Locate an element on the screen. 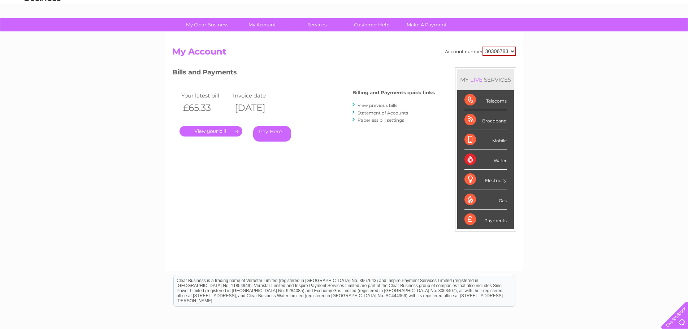 The height and width of the screenshot is (329, 688). a: Energy is located at coordinates (587, 33).